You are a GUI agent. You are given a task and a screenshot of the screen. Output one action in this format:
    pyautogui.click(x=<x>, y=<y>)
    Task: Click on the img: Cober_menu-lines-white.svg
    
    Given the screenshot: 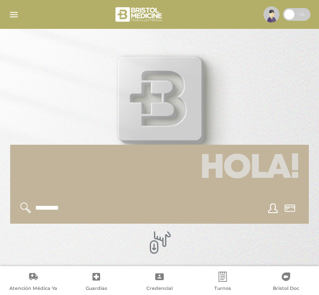 What is the action you would take?
    pyautogui.click(x=14, y=14)
    